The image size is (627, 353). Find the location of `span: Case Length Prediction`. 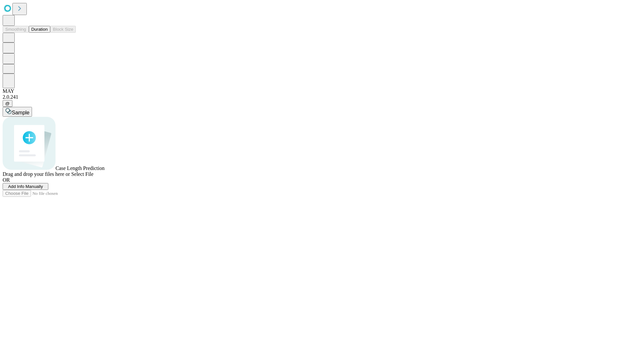

span: Case Length Prediction is located at coordinates (80, 168).